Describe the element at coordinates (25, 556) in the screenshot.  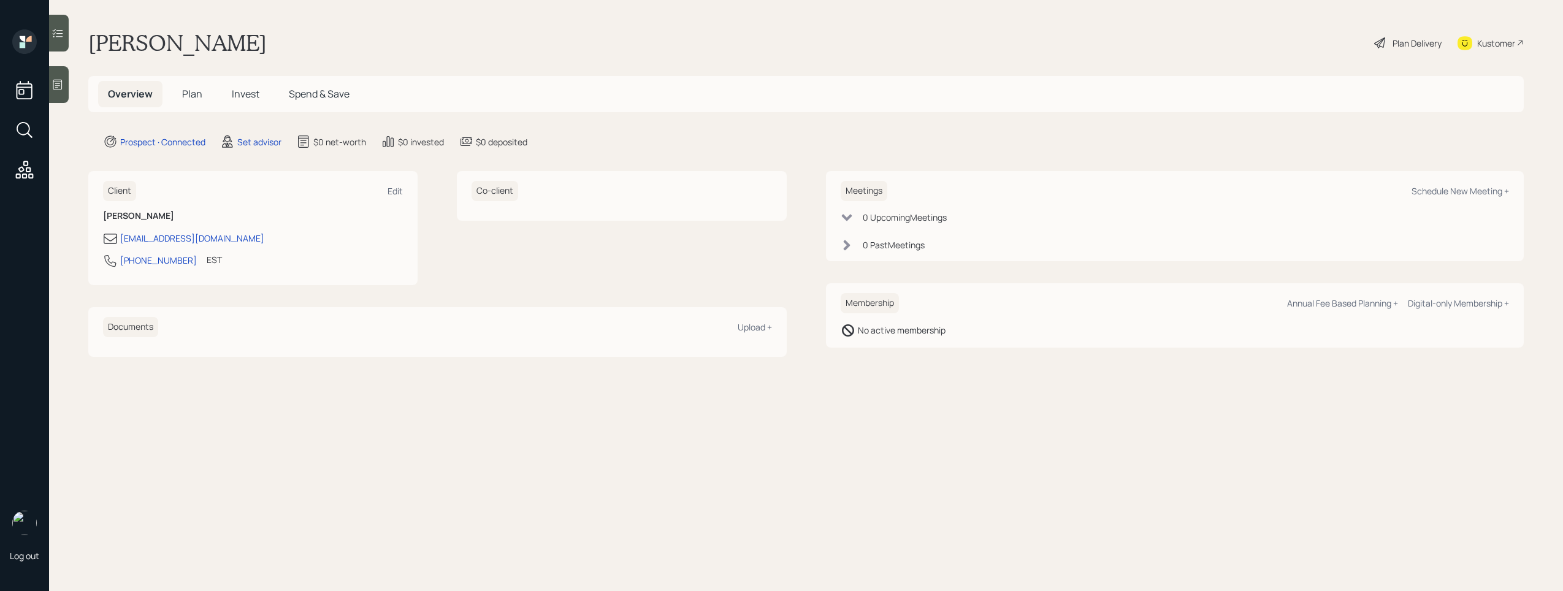
I see `div: Log out` at that location.